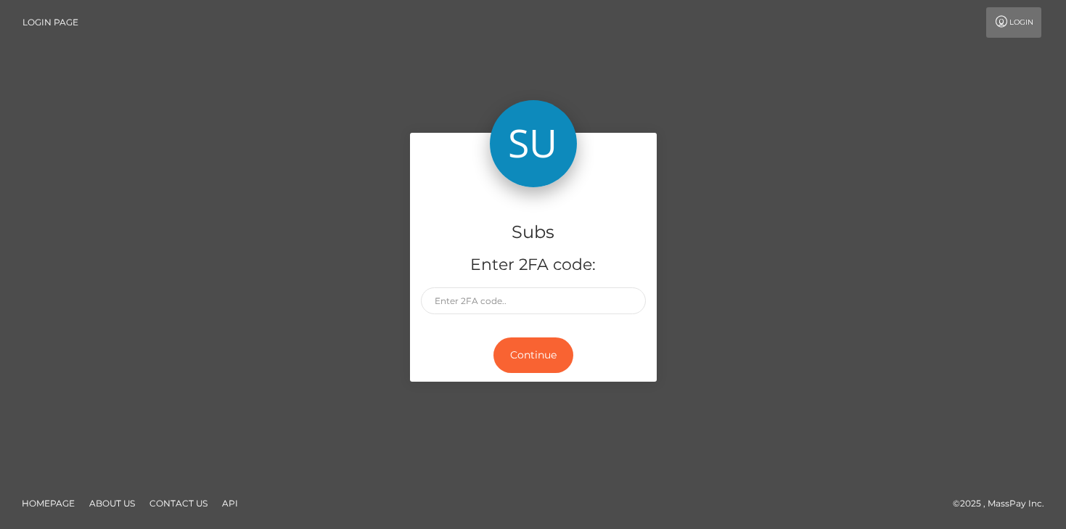  What do you see at coordinates (534, 355) in the screenshot?
I see `button: Continue` at bounding box center [534, 355].